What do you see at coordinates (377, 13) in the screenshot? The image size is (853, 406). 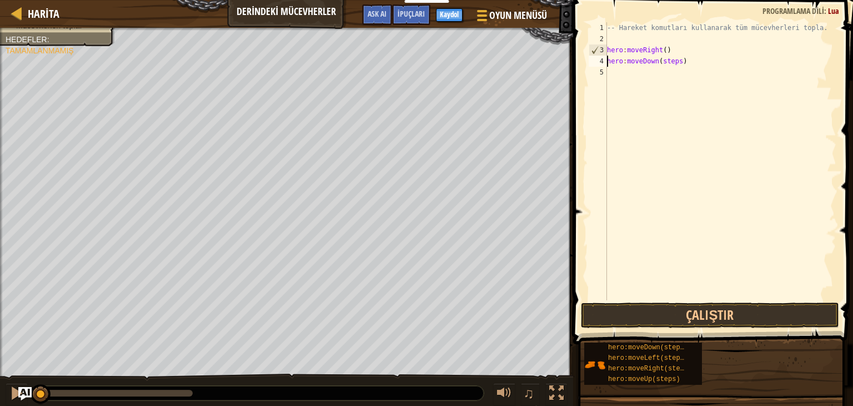 I see `span: Ask AI` at bounding box center [377, 13].